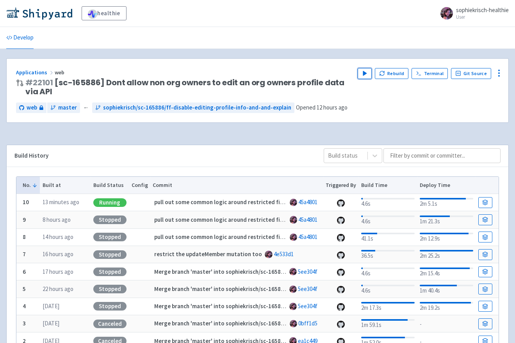  Describe the element at coordinates (31, 107) in the screenshot. I see `a: web` at that location.